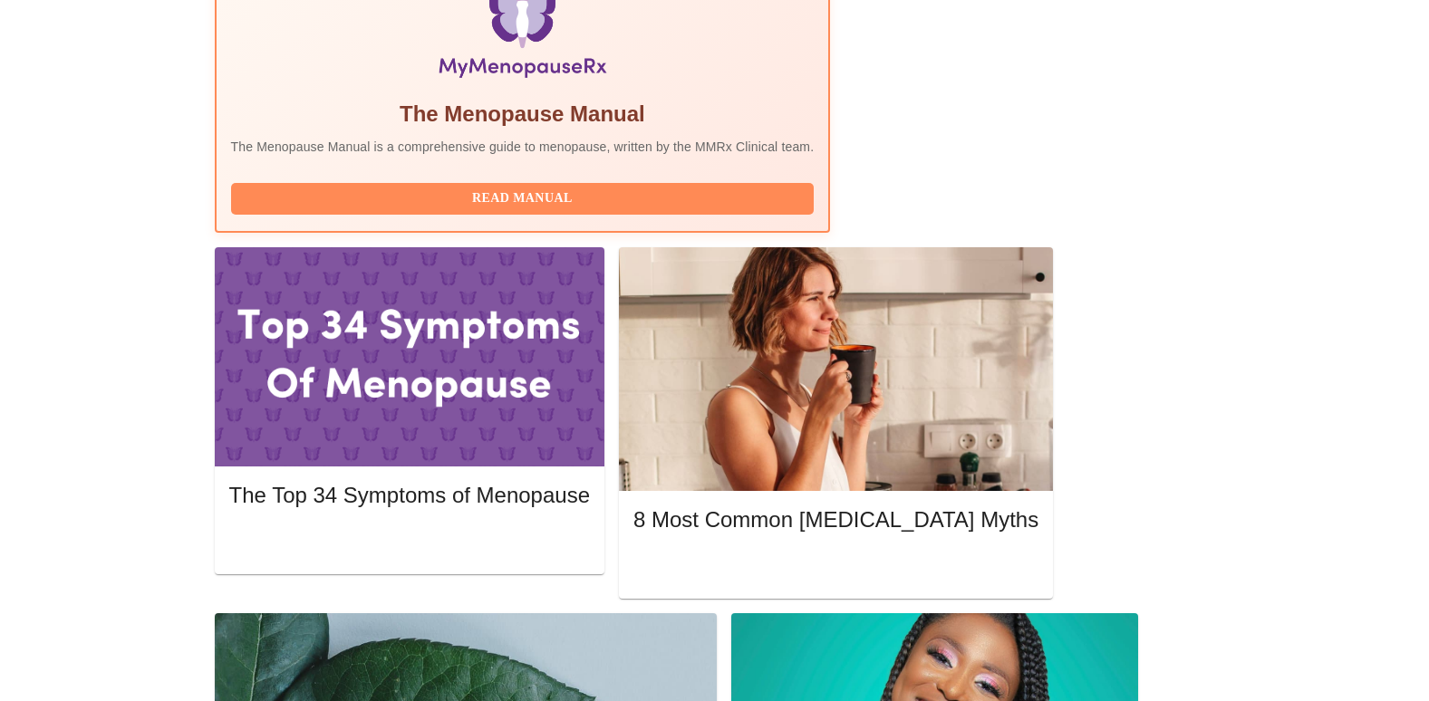 The width and height of the screenshot is (1429, 701). What do you see at coordinates (523, 147) in the screenshot?
I see `p: The Menopause Manual is a comprehensive guide to menopause, written by the MMRx Clinical team.` at bounding box center [523, 147].